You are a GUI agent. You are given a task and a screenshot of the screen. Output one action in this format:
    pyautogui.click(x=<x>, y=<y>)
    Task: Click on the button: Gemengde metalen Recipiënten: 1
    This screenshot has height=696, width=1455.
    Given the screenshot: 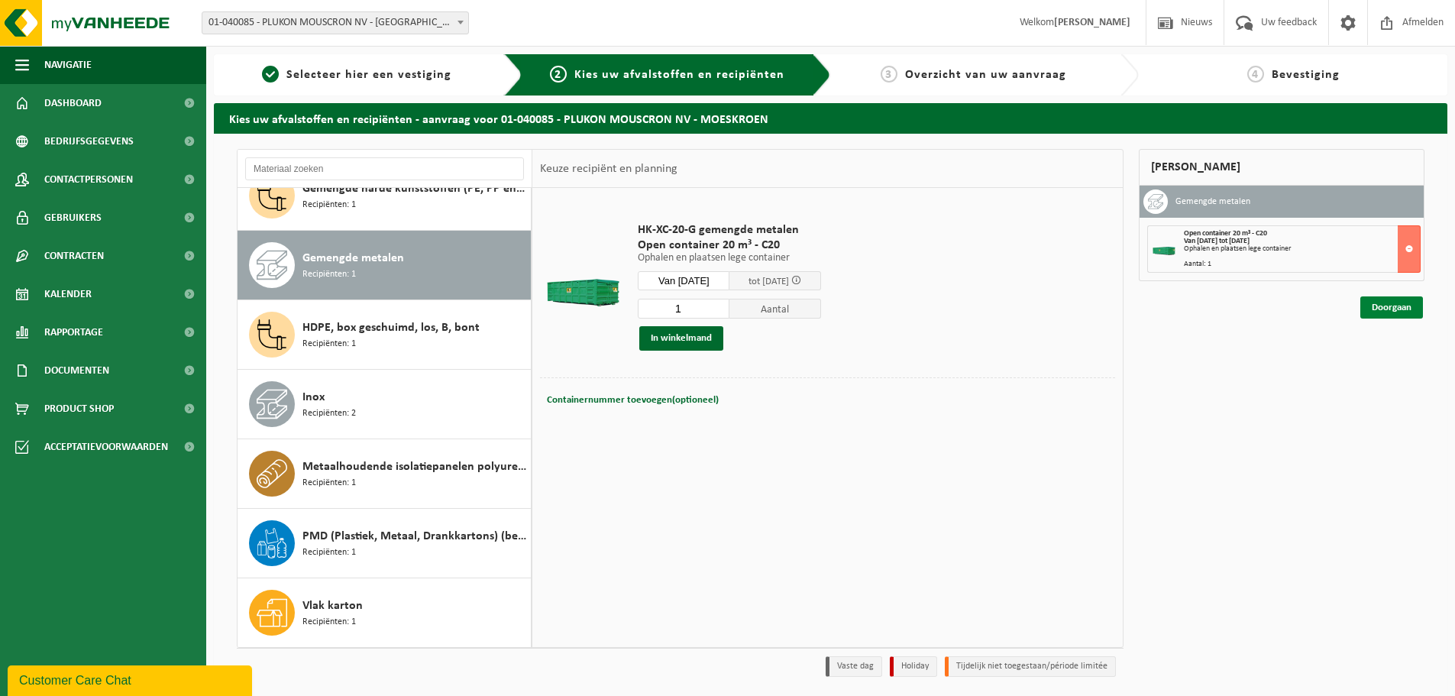 What is the action you would take?
    pyautogui.click(x=384, y=265)
    